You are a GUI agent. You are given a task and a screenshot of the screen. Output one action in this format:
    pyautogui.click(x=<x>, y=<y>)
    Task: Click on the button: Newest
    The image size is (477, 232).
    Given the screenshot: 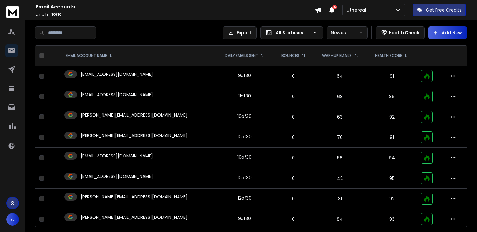 What is the action you would take?
    pyautogui.click(x=347, y=33)
    